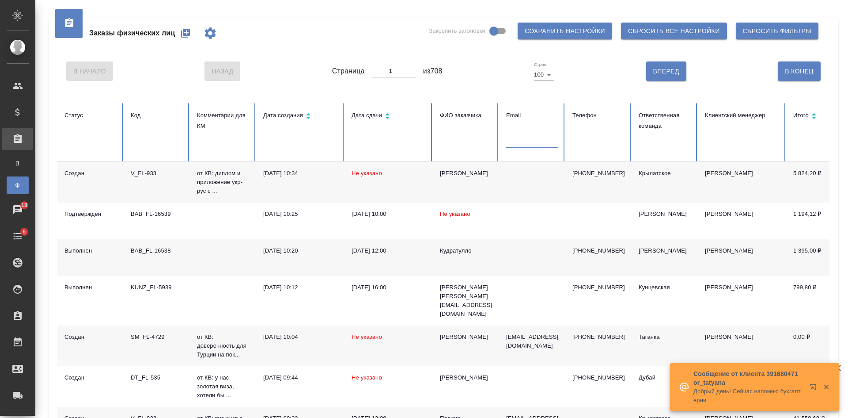 The height and width of the screenshot is (418, 848). I want to click on div: DT_FL-535, so click(157, 377).